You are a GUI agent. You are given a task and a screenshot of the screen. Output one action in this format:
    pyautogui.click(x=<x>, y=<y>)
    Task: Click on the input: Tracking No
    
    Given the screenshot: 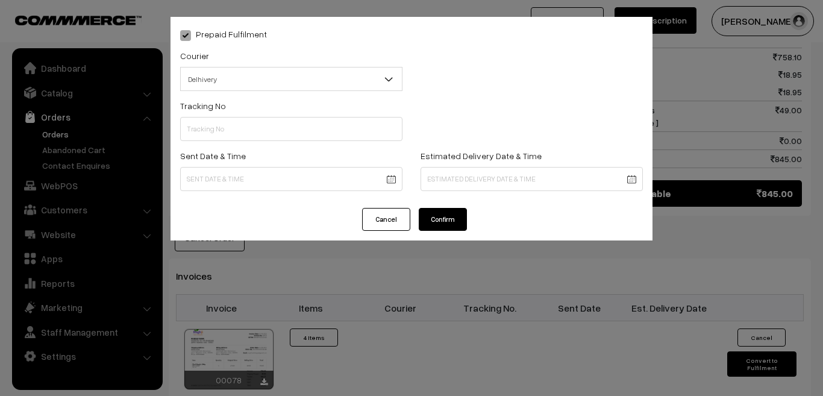 What is the action you would take?
    pyautogui.click(x=291, y=129)
    